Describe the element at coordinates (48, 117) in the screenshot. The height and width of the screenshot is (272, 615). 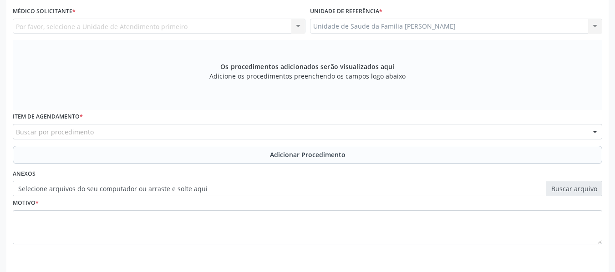
I see `label: Item de agendamento` at that location.